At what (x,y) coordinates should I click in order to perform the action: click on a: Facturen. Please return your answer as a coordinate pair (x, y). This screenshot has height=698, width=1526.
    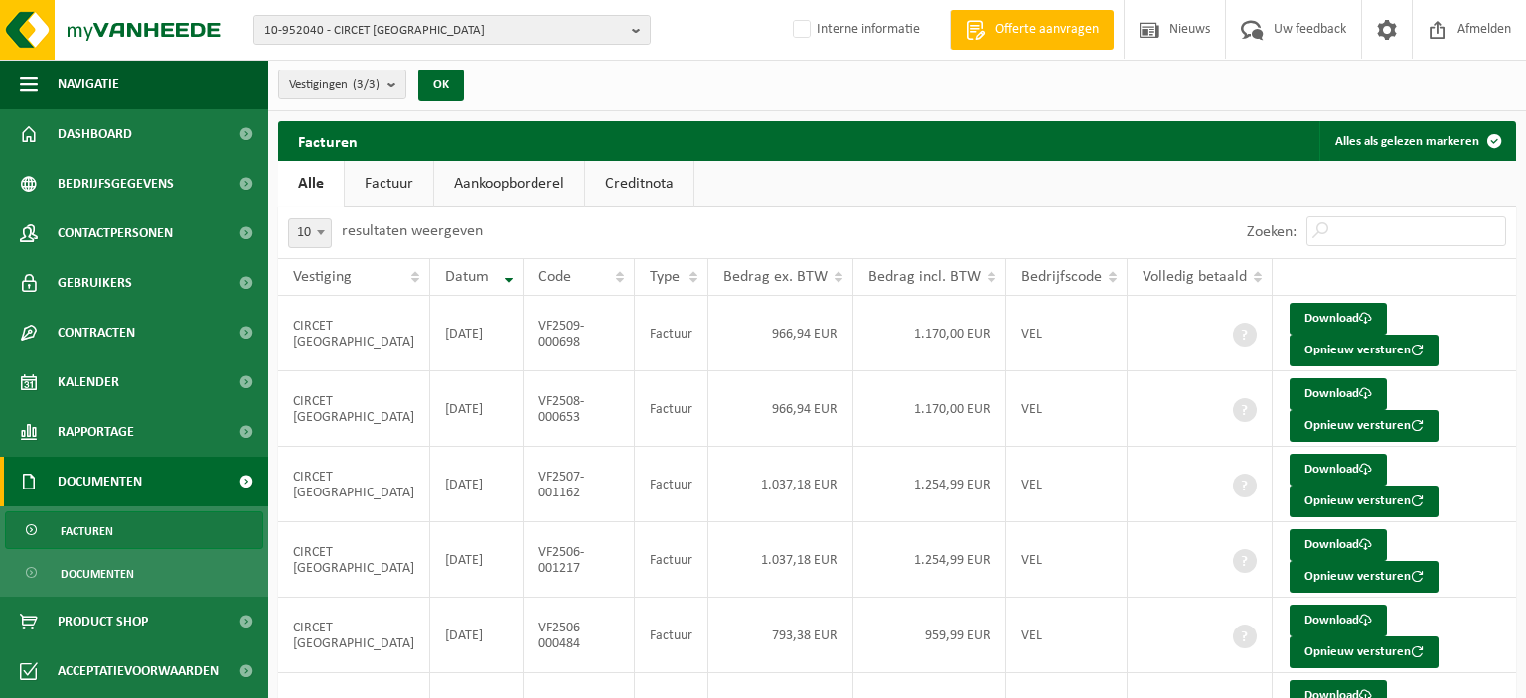
    Looking at the image, I should click on (134, 530).